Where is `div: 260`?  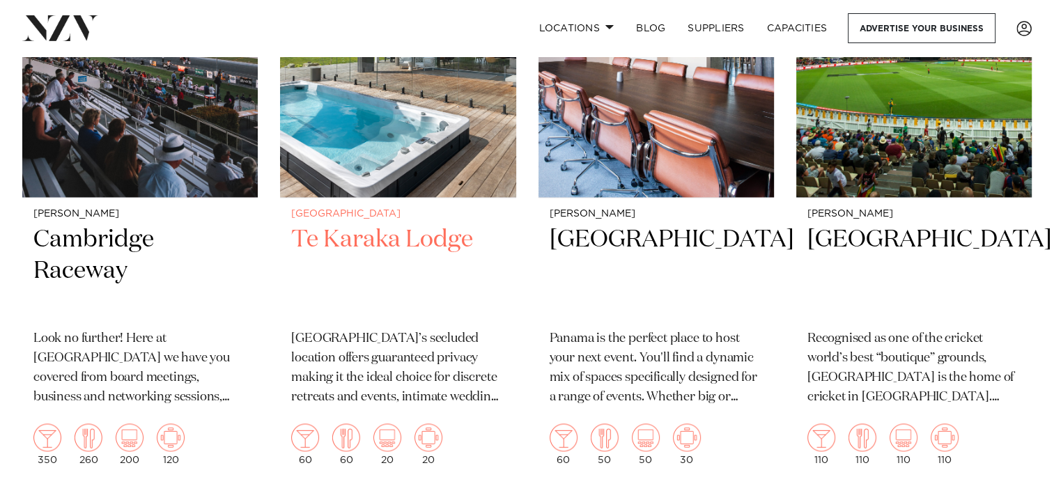 div: 260 is located at coordinates (88, 444).